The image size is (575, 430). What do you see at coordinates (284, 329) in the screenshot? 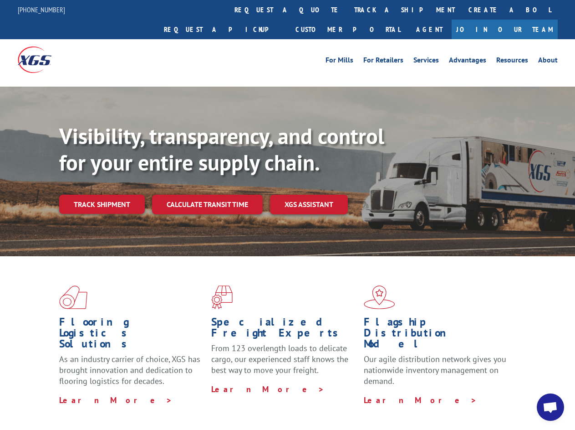
I see `h1: Specialized Freight Experts` at bounding box center [284, 329].